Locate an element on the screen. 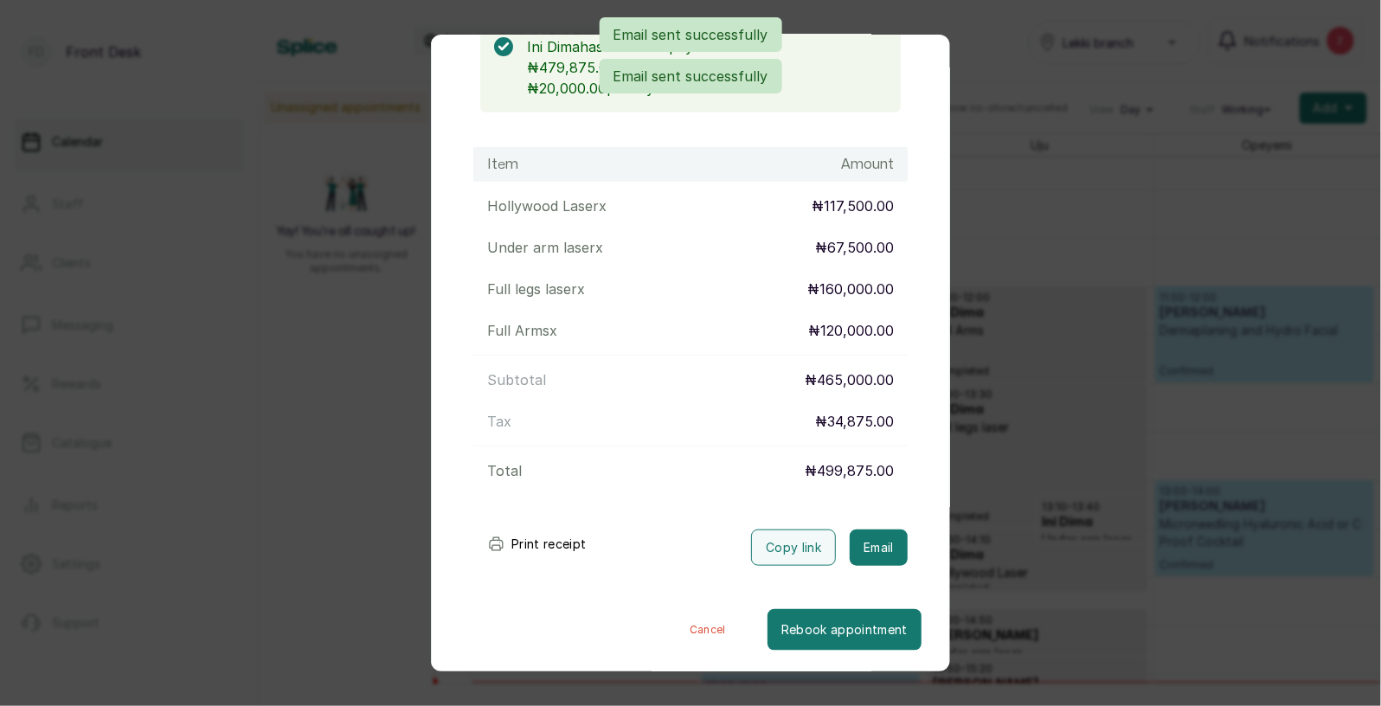  p: ₦120,000.00 is located at coordinates (851, 331).